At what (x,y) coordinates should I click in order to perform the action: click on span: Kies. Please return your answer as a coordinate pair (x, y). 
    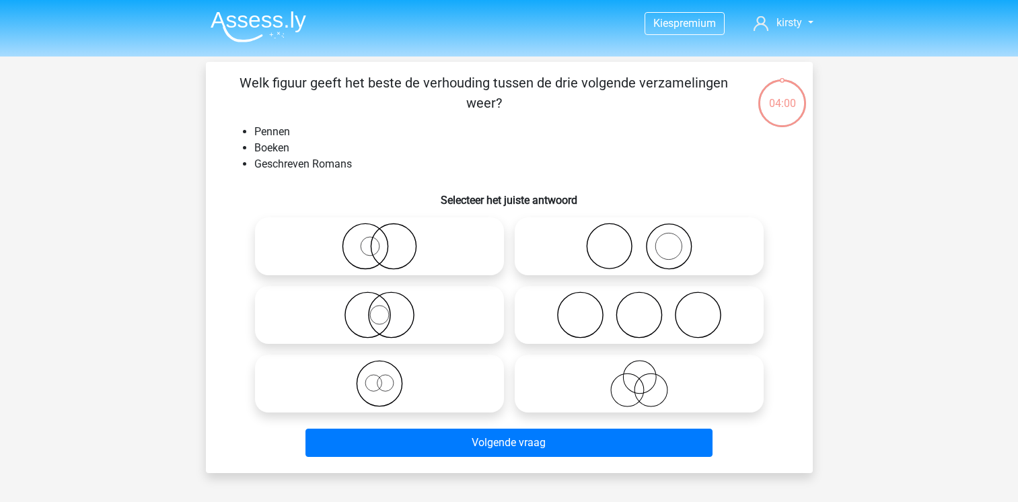
    Looking at the image, I should click on (663, 23).